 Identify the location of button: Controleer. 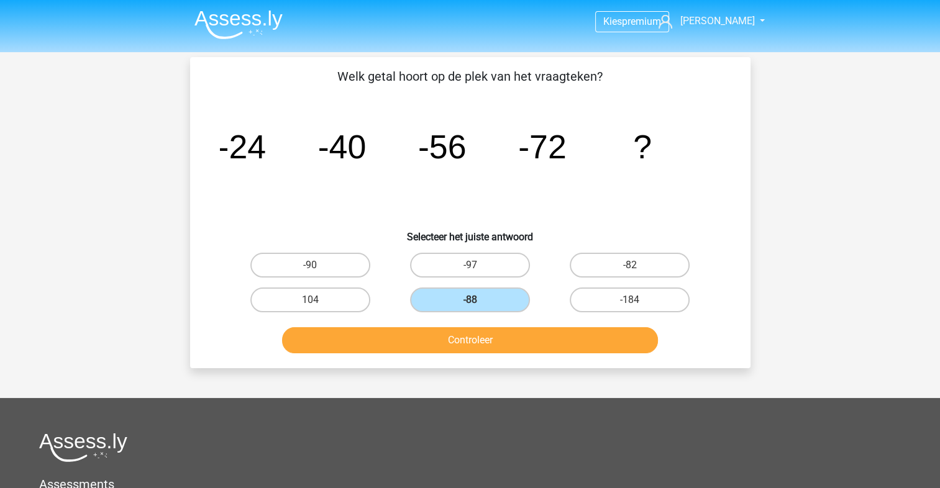
(470, 341).